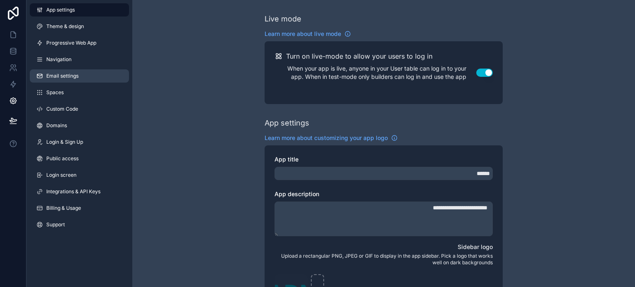 The width and height of the screenshot is (635, 287). What do you see at coordinates (73, 192) in the screenshot?
I see `span: Integrations & API Keys` at bounding box center [73, 192].